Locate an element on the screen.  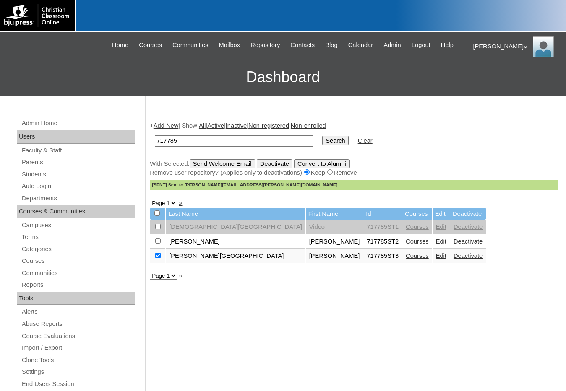
span: Contacts is located at coordinates (303, 45).